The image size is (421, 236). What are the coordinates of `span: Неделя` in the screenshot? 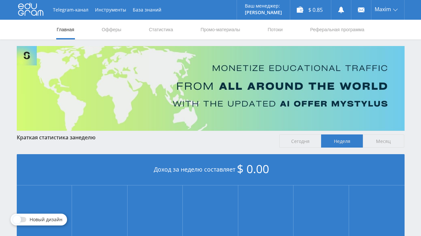 It's located at (342, 141).